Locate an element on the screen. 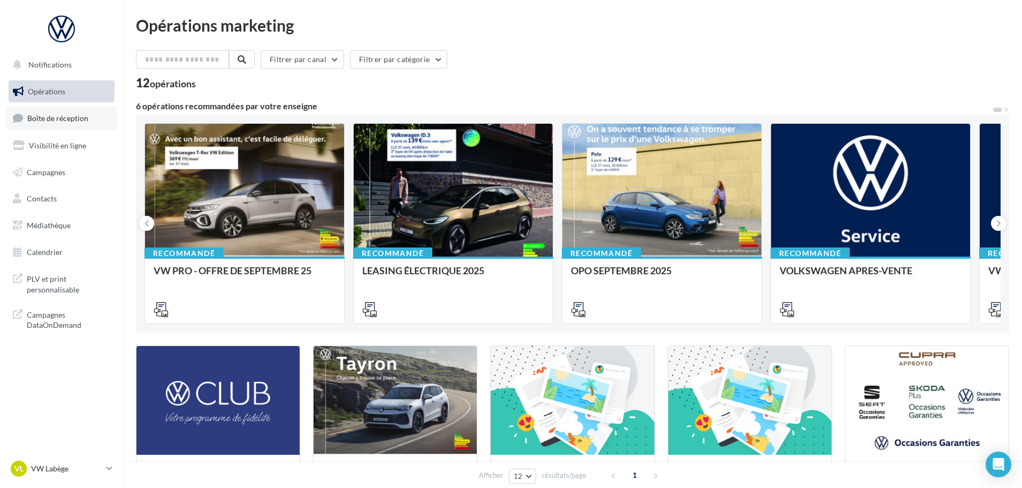 Image resolution: width=1022 pixels, height=488 pixels. span: résultats/page is located at coordinates (564, 475).